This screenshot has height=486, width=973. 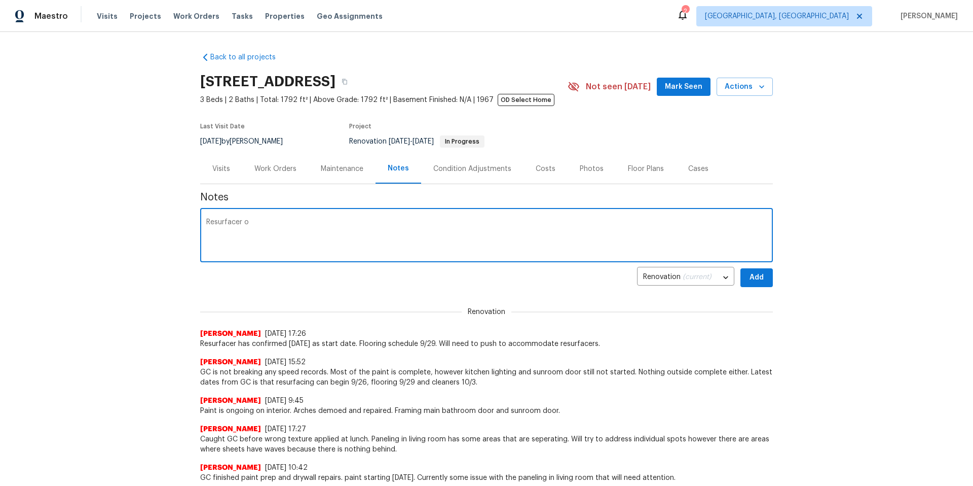 I want to click on span: (current), so click(x=697, y=277).